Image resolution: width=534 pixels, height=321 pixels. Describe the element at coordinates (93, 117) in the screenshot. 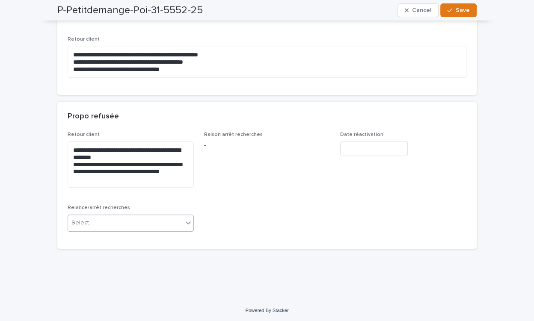

I see `h2: Propo refusée` at that location.